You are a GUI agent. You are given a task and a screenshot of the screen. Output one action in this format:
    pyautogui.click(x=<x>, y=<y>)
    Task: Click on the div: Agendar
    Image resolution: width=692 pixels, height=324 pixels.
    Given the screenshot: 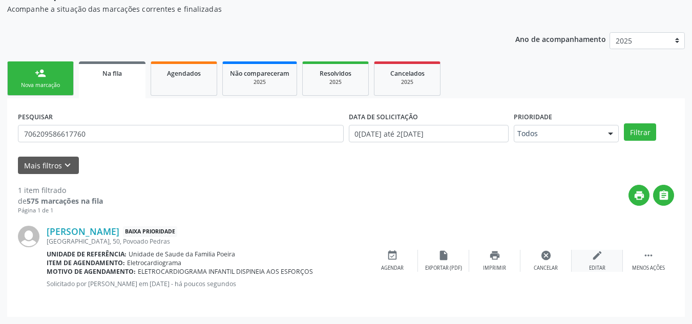 What is the action you would take?
    pyautogui.click(x=393, y=269)
    